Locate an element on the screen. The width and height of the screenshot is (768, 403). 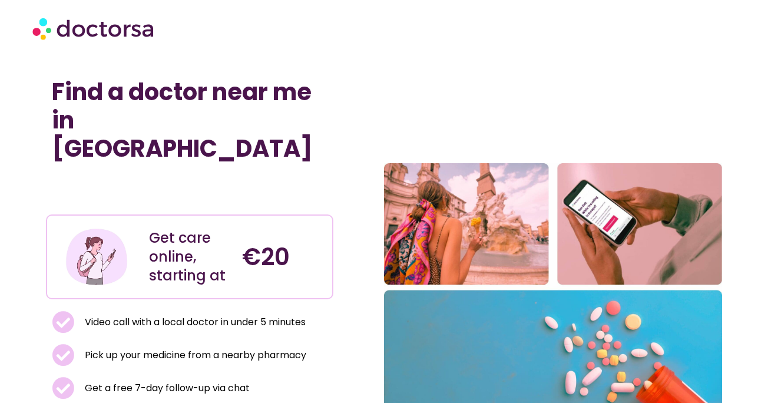
img: Illustration depicting a young woman in a casual outfit, engaged with her smartphone. She has a p... is located at coordinates (97, 257).